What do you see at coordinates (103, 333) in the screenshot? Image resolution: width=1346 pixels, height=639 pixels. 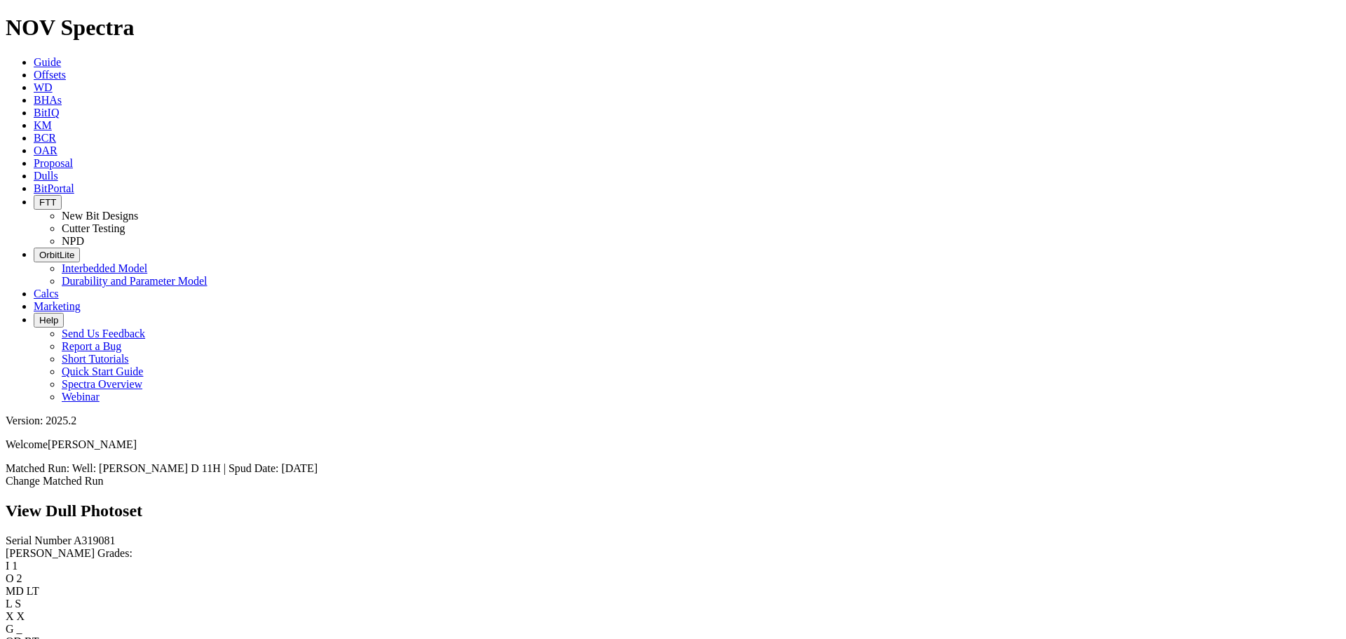 I see `a: Send Us Feedback` at bounding box center [103, 333].